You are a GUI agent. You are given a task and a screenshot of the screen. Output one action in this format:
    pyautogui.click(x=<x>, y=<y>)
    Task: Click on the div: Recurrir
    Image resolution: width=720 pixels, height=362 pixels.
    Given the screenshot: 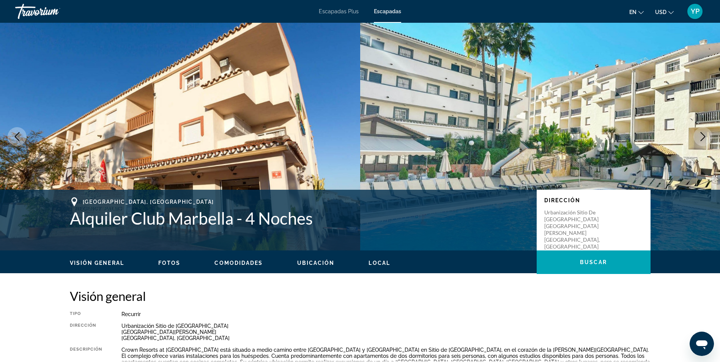 What is the action you would take?
    pyautogui.click(x=386, y=314)
    